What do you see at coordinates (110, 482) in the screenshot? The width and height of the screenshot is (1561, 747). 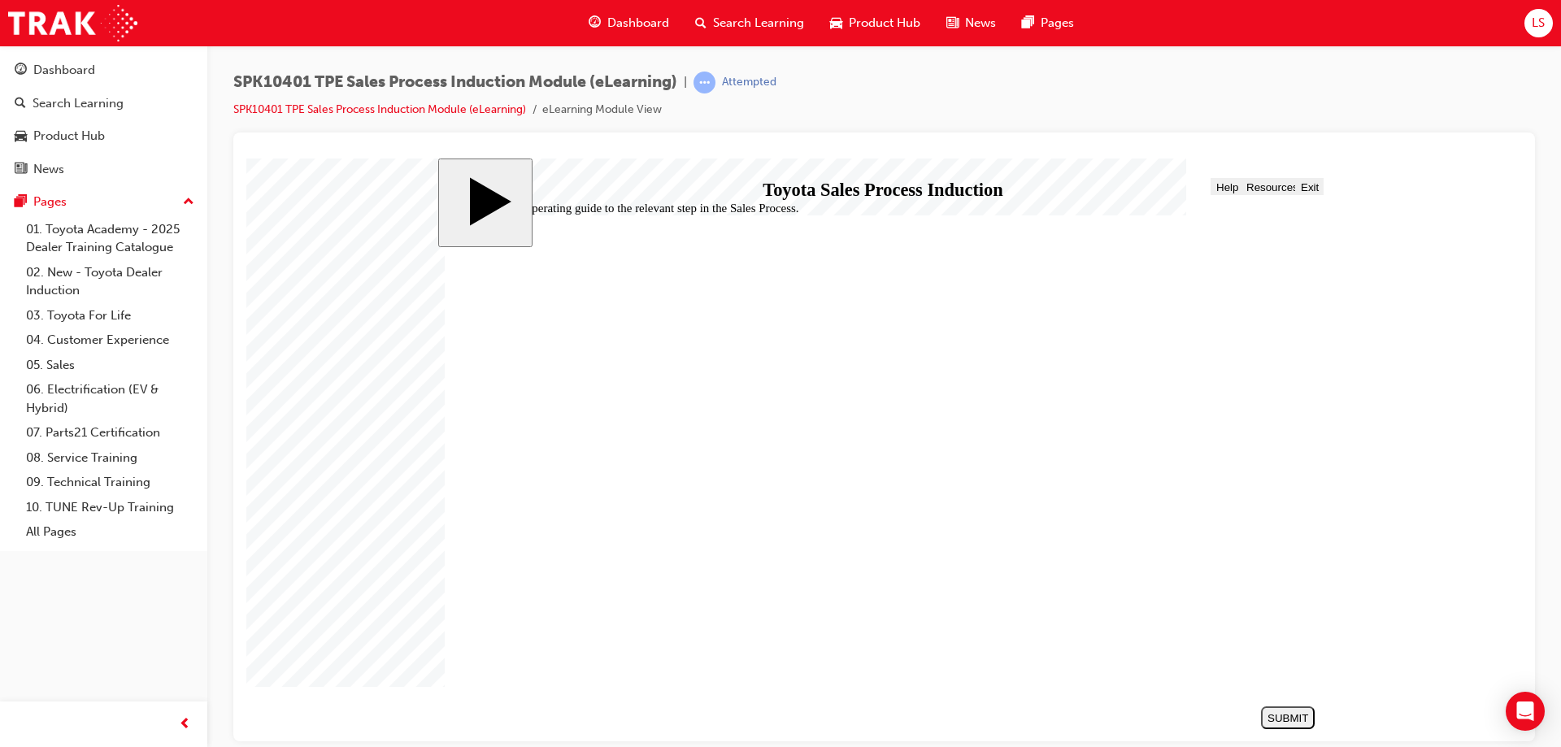 I see `a: 09. Technical Training` at bounding box center [110, 482].